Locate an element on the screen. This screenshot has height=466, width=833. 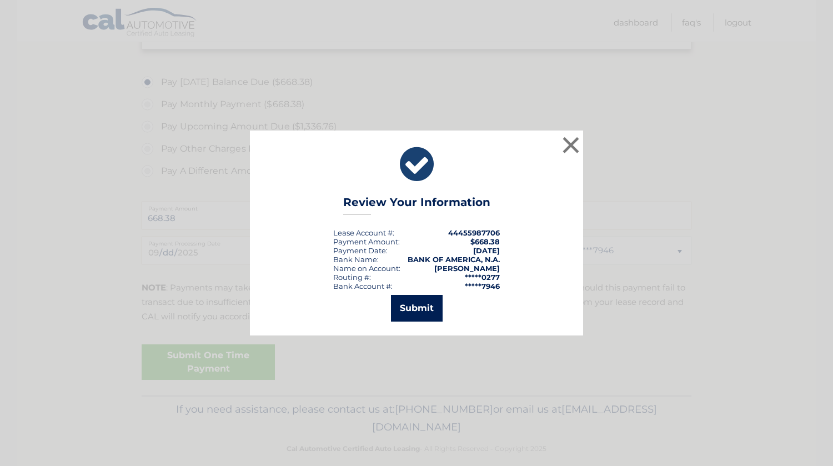
h3: Review Your Information is located at coordinates (416, 205).